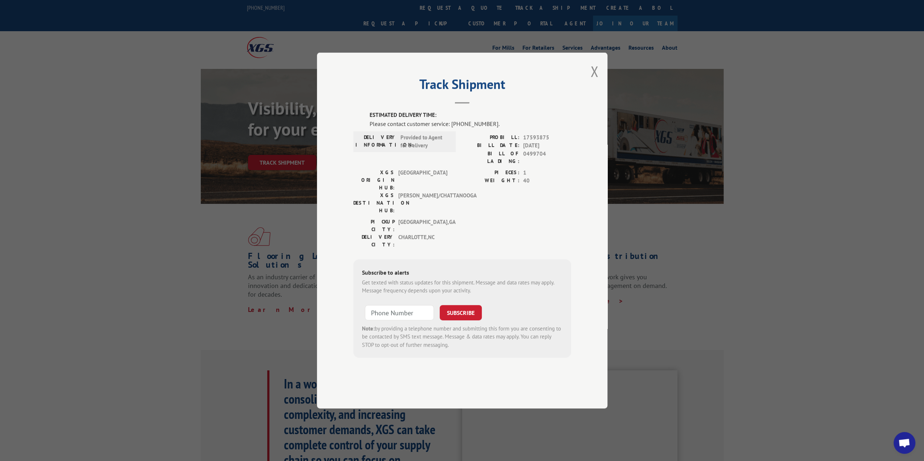  Describe the element at coordinates (547, 173) in the screenshot. I see `span: 1` at that location.